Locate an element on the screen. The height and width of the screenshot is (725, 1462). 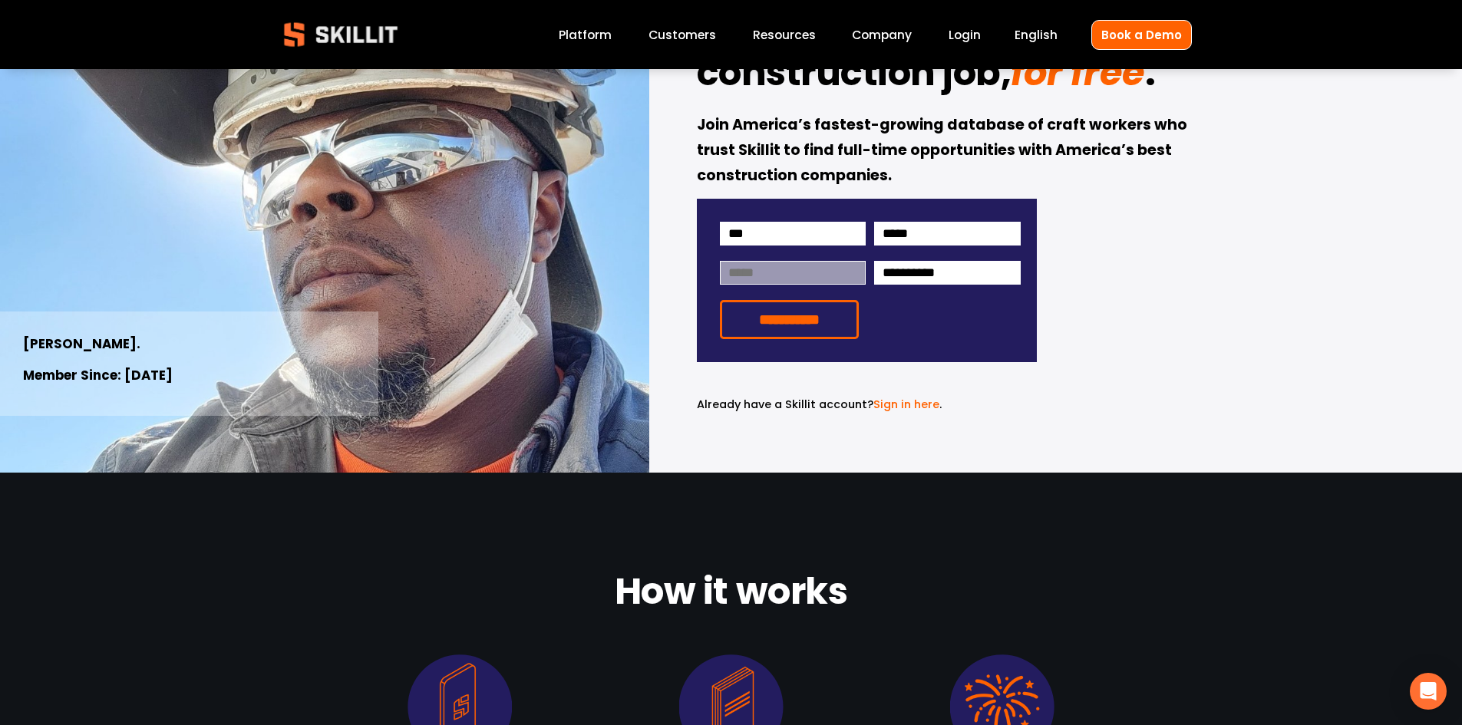
strong: How it works is located at coordinates (730, 595).